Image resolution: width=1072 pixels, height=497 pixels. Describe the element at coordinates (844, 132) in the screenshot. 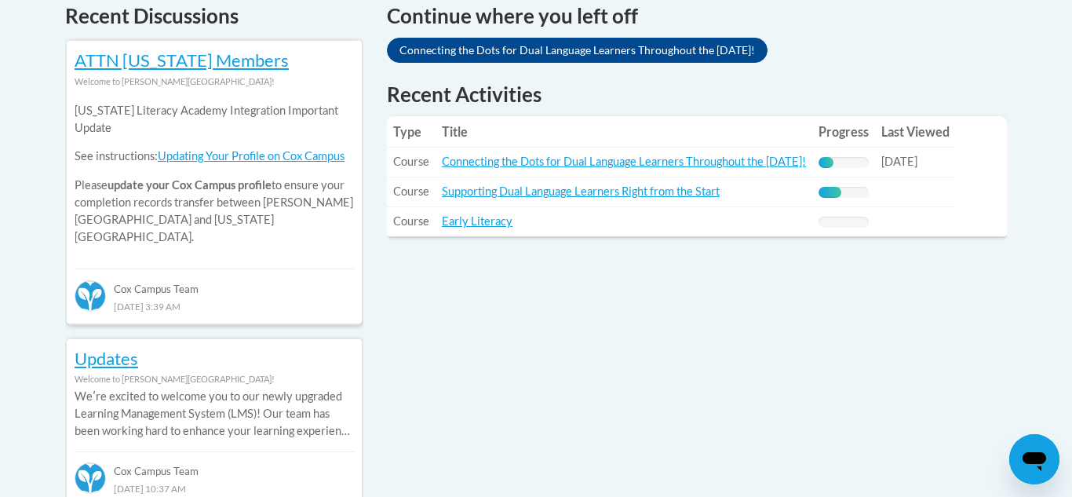

I see `th: Progress` at that location.